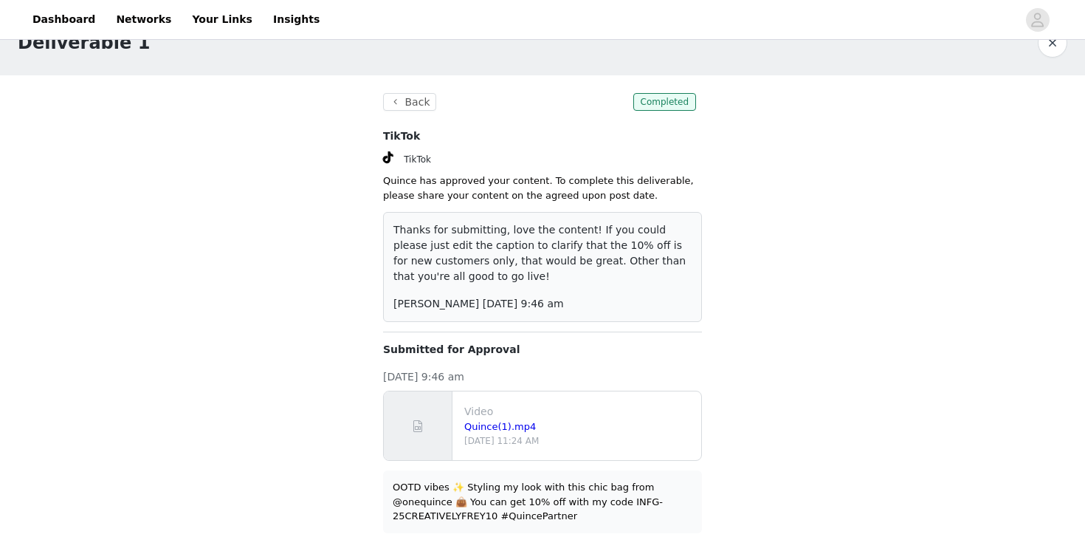  Describe the element at coordinates (143, 19) in the screenshot. I see `a: Networks` at that location.